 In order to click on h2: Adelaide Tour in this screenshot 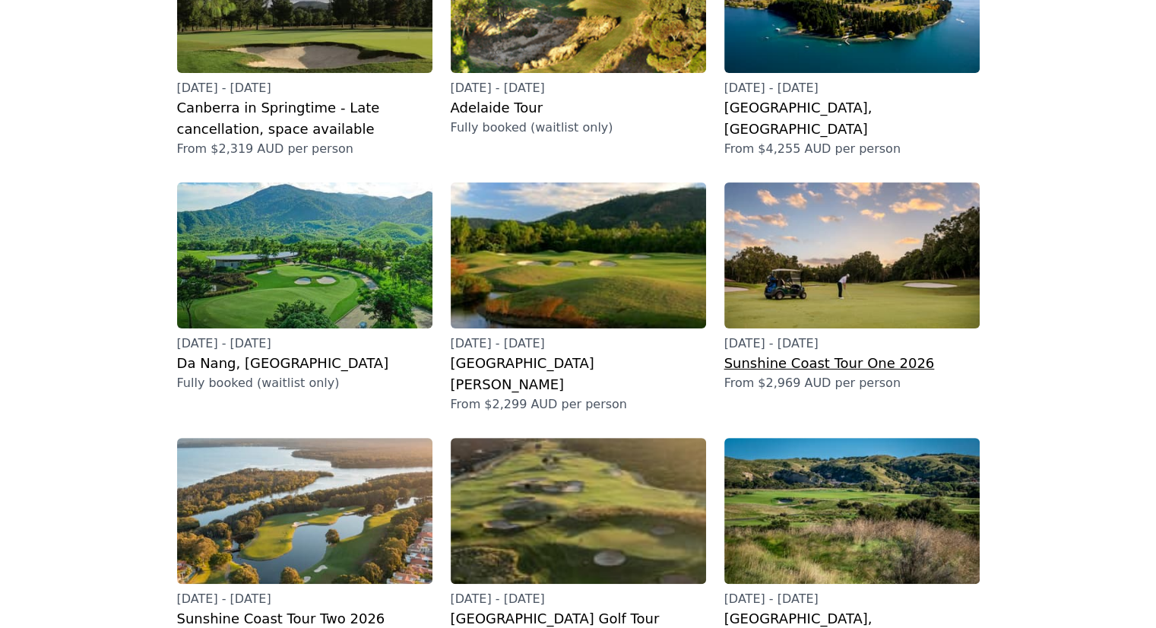, I will do `click(579, 108)`.